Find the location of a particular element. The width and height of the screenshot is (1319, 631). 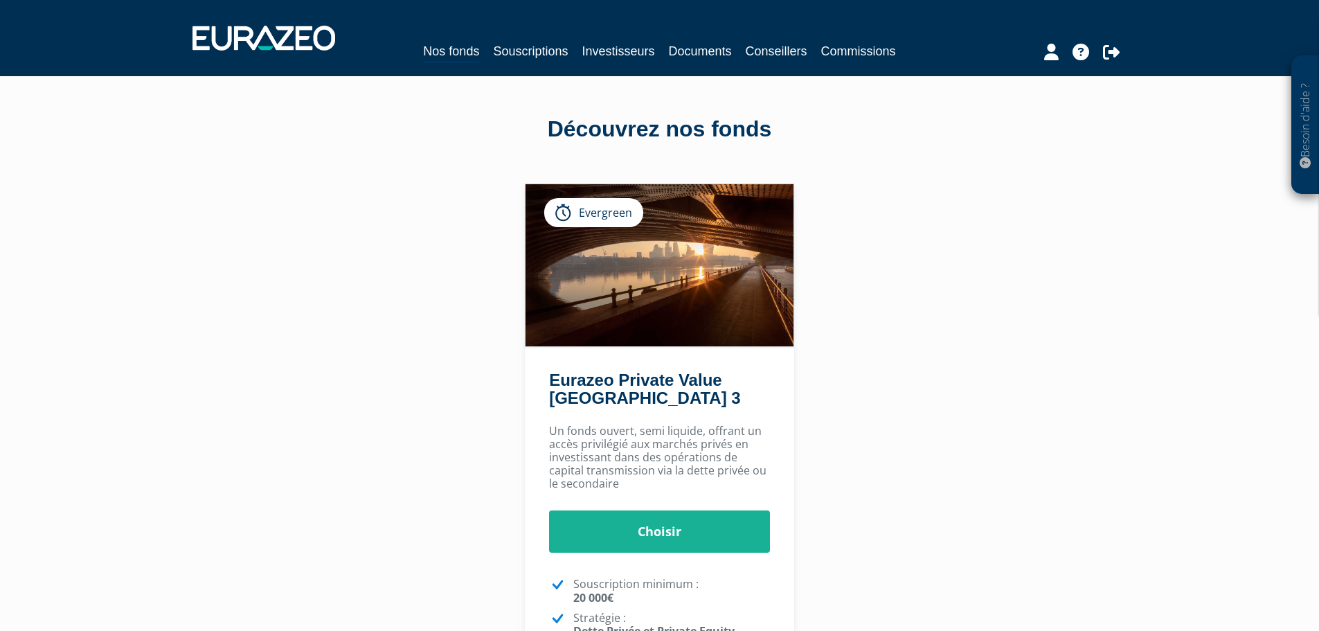

a: Nos fonds is located at coordinates (451, 52).